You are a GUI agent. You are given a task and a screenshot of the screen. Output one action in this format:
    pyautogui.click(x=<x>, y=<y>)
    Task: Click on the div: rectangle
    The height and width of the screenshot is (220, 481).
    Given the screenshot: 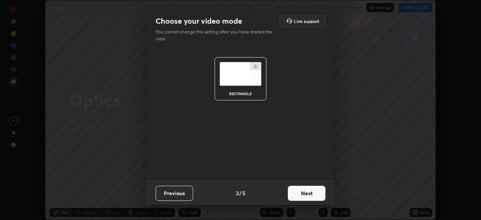 What is the action you would take?
    pyautogui.click(x=241, y=94)
    